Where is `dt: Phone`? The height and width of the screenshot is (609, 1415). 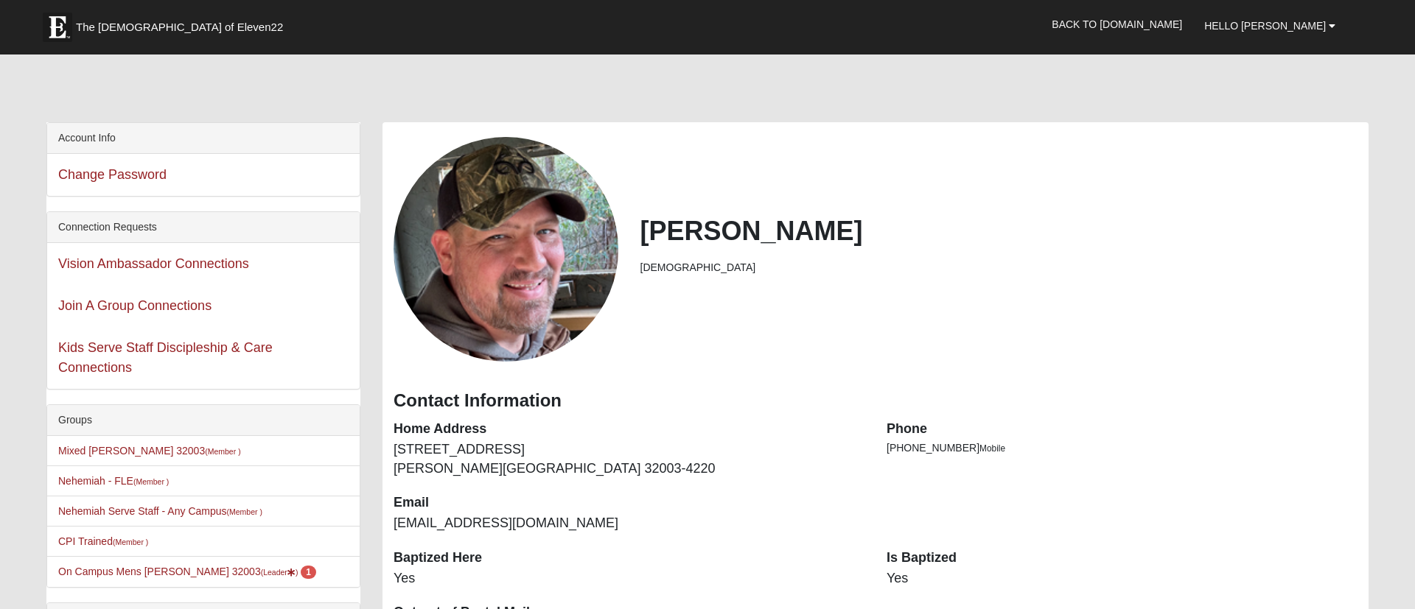
dt: Phone is located at coordinates (1122, 430).